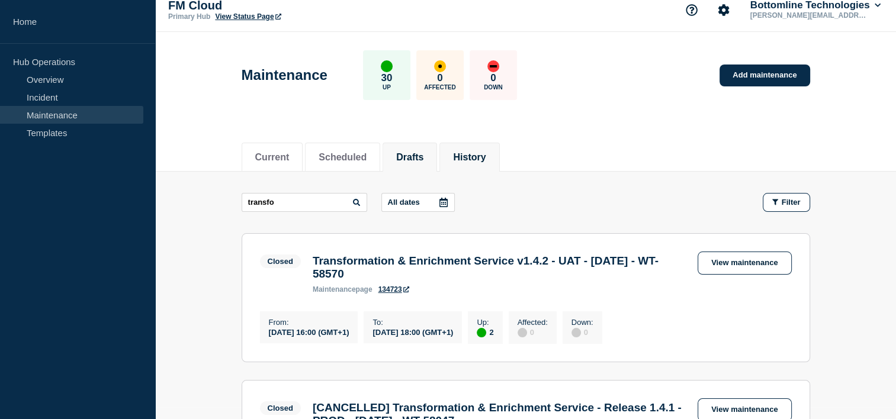 The width and height of the screenshot is (896, 419). Describe the element at coordinates (189, 17) in the screenshot. I see `p: Primary Hub` at that location.